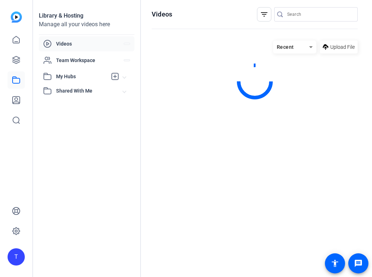  Describe the element at coordinates (90, 60) in the screenshot. I see `span: Team Workspace` at that location.